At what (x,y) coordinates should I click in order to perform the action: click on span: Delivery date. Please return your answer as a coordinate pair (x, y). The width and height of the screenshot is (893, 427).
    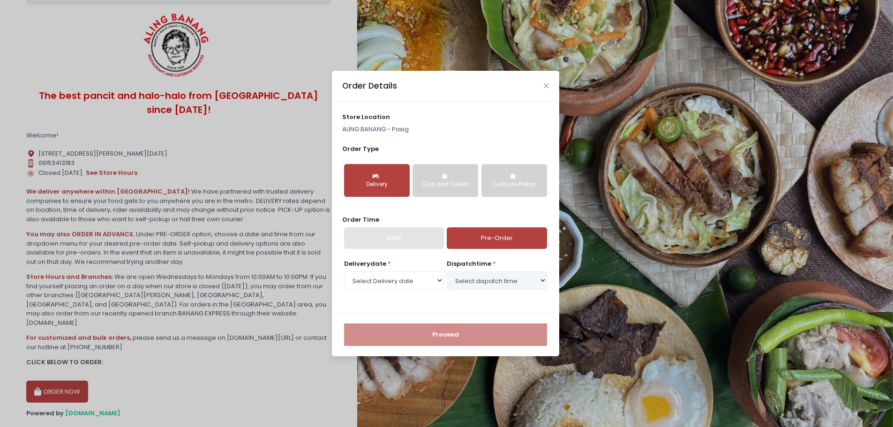
    Looking at the image, I should click on (365, 263).